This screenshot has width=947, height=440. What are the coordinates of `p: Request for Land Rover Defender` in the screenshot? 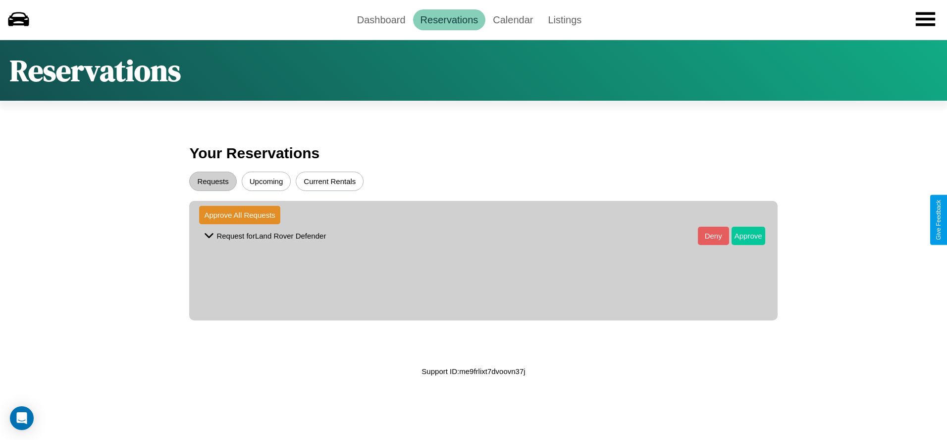 It's located at (271, 235).